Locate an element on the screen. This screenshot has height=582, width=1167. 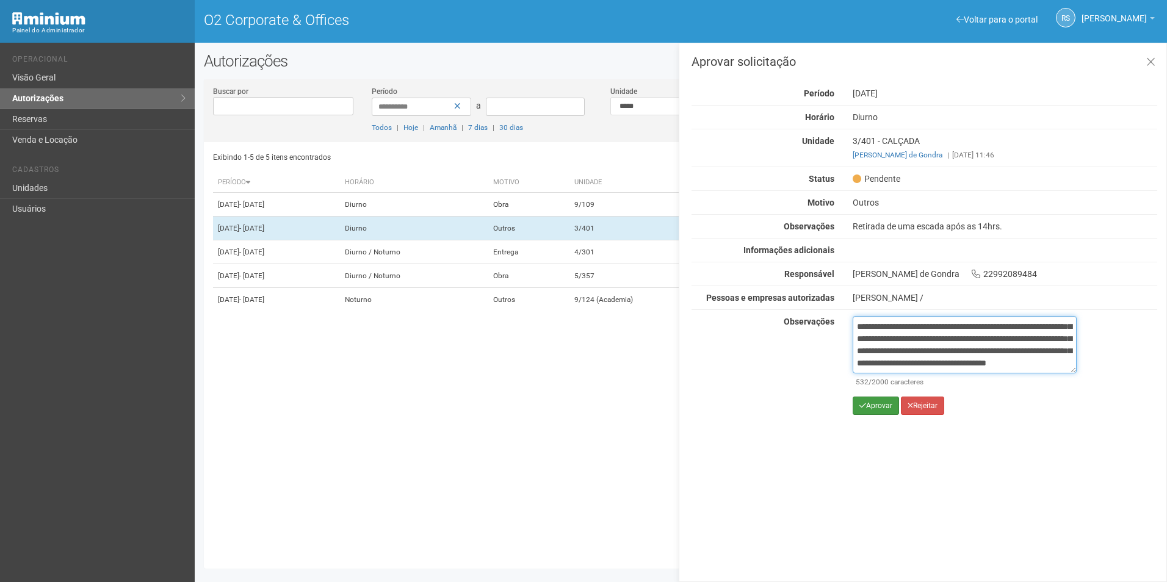
label: Unidade is located at coordinates (624, 92).